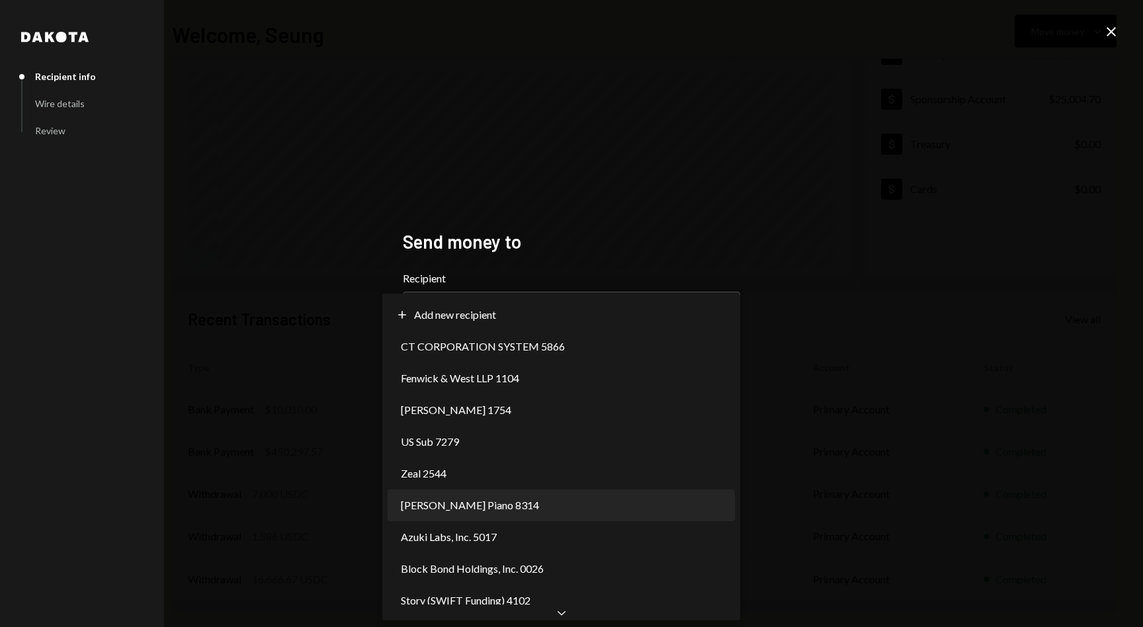 Image resolution: width=1143 pixels, height=627 pixels. Describe the element at coordinates (571, 241) in the screenshot. I see `h2: Send money to` at that location.